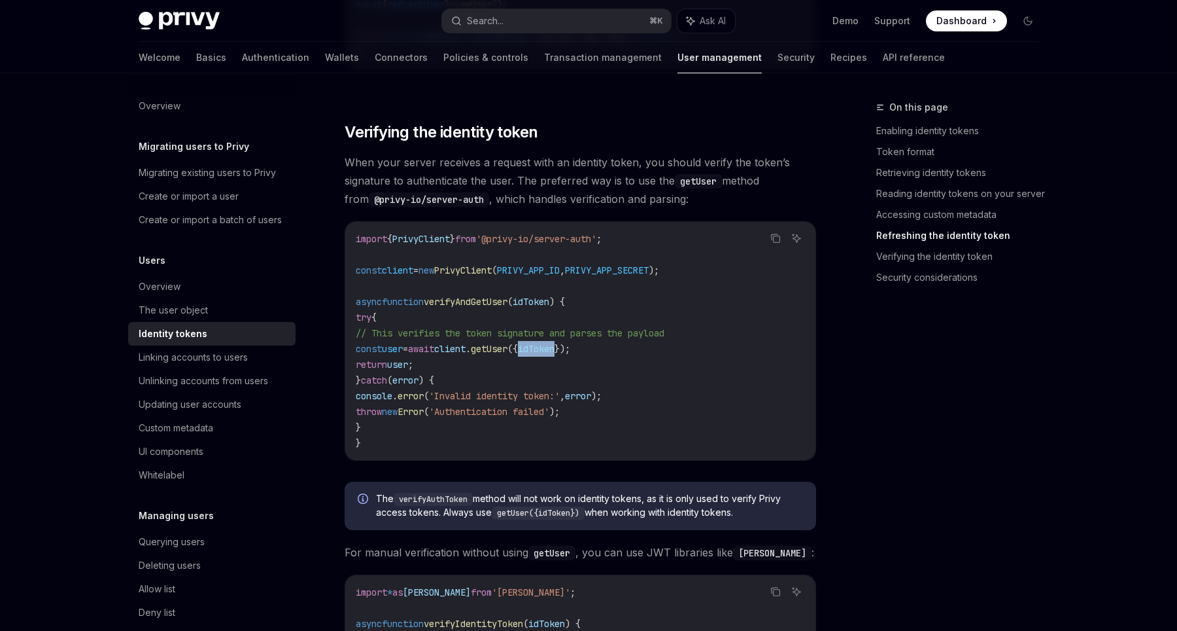 This screenshot has height=631, width=1177. What do you see at coordinates (401, 58) in the screenshot?
I see `a: Connectors` at bounding box center [401, 58].